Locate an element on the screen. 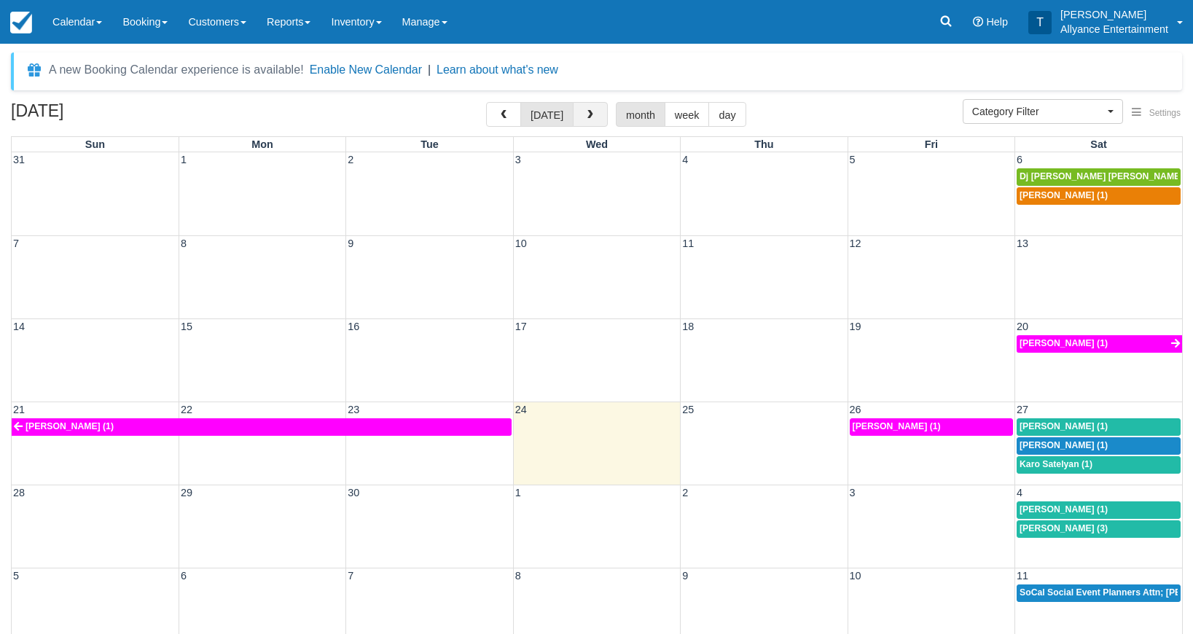 Image resolution: width=1193 pixels, height=634 pixels. span: Karo Satelyan (1) is located at coordinates (1056, 464).